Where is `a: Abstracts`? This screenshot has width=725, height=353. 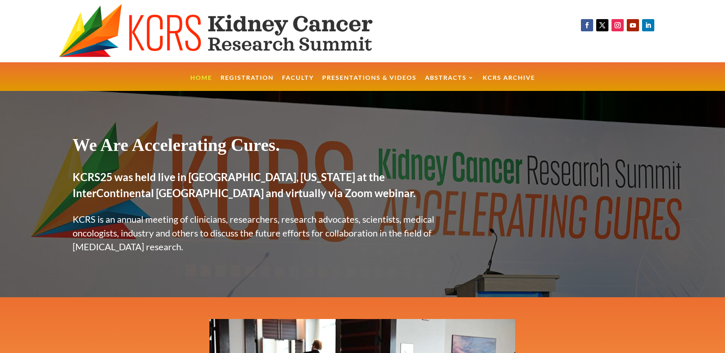
a: Abstracts is located at coordinates (449, 83).